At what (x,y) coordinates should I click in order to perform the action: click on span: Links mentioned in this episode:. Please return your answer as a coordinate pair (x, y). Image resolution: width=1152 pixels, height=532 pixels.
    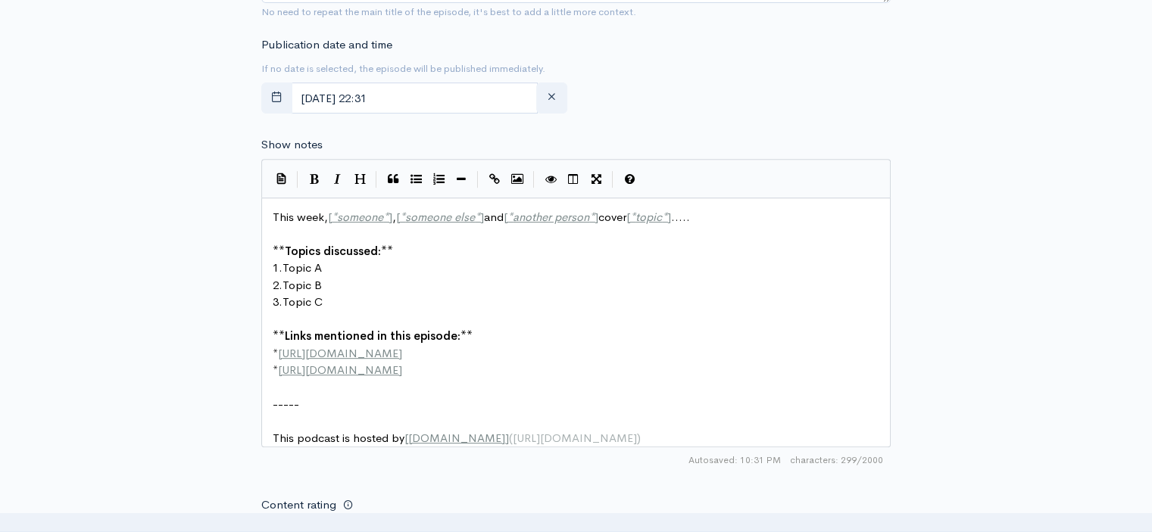
    Looking at the image, I should click on (373, 336).